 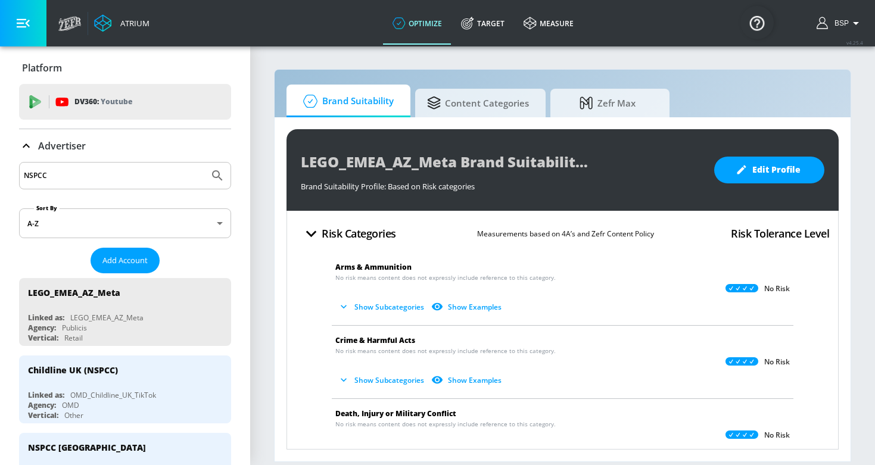 What do you see at coordinates (73, 338) in the screenshot?
I see `div: Retail` at bounding box center [73, 338].